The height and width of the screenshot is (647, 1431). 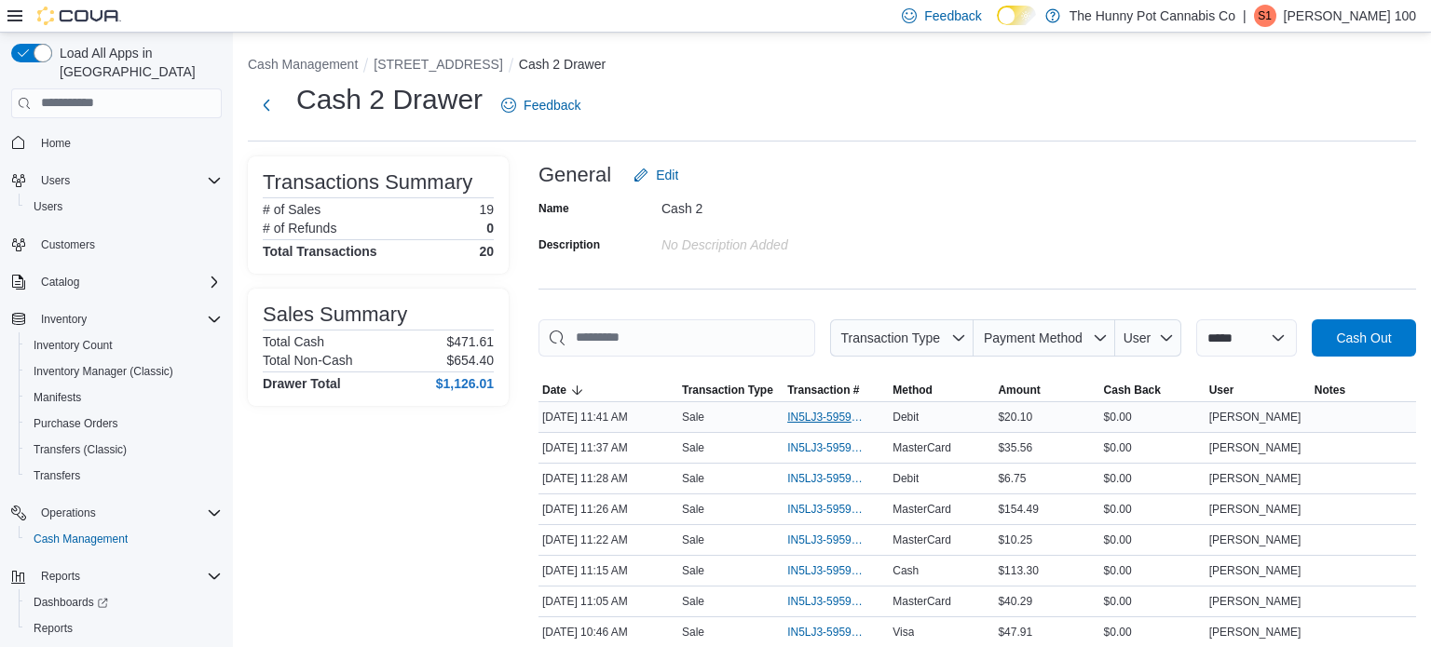 I want to click on span: Transfers, so click(x=57, y=476).